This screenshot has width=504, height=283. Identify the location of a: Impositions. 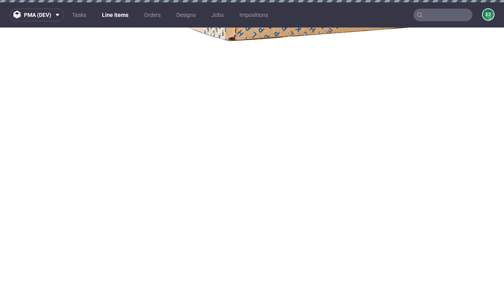
(253, 15).